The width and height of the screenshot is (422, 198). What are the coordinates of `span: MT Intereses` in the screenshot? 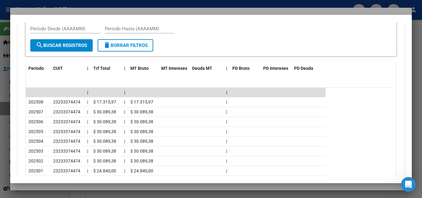 It's located at (174, 68).